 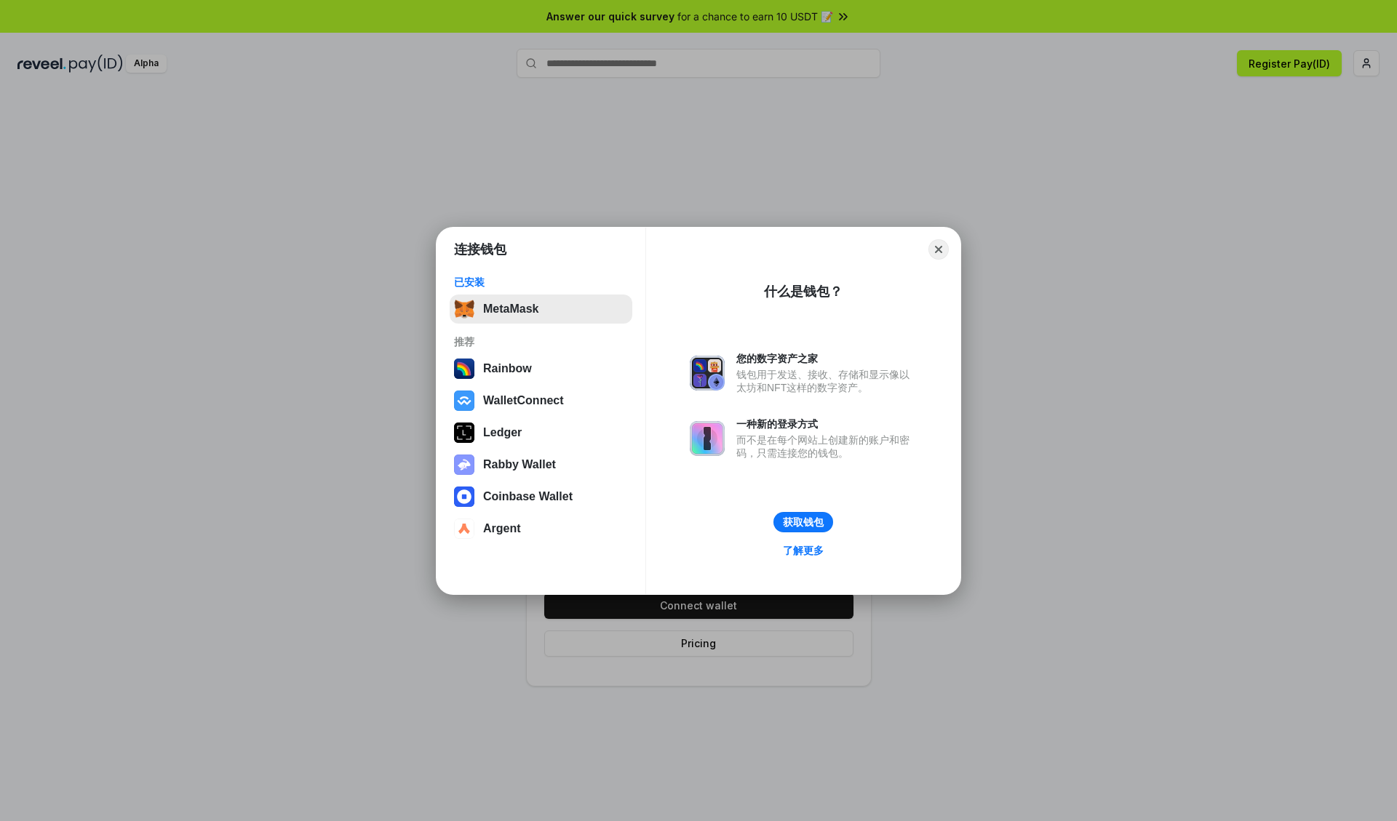 I want to click on img: svg+xml,%3Csvg%20width%3D%22120%22%20height%3D%22120%22%20viewBox%3D%220%200%20120%20120%22%20fil..., so click(x=464, y=369).